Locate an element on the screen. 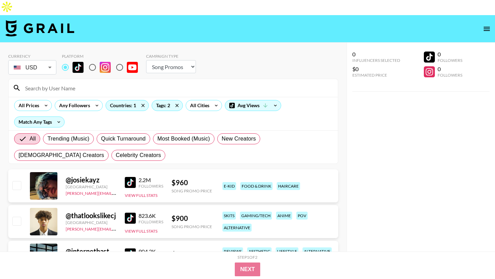 The width and height of the screenshot is (495, 279). span: Quick Turnaround is located at coordinates (123, 139).